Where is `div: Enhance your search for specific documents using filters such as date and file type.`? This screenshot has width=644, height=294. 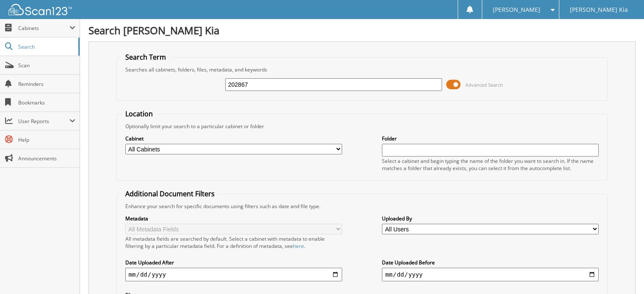 div: Enhance your search for specific documents using filters such as date and file type. is located at coordinates (362, 206).